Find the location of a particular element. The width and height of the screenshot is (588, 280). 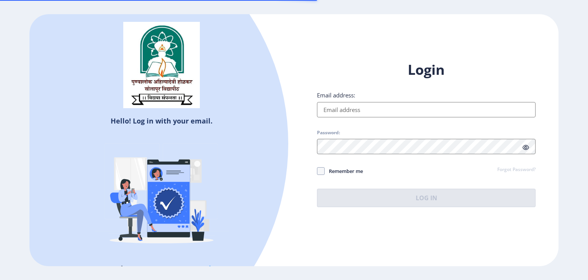

a: Register is located at coordinates (211, 268).